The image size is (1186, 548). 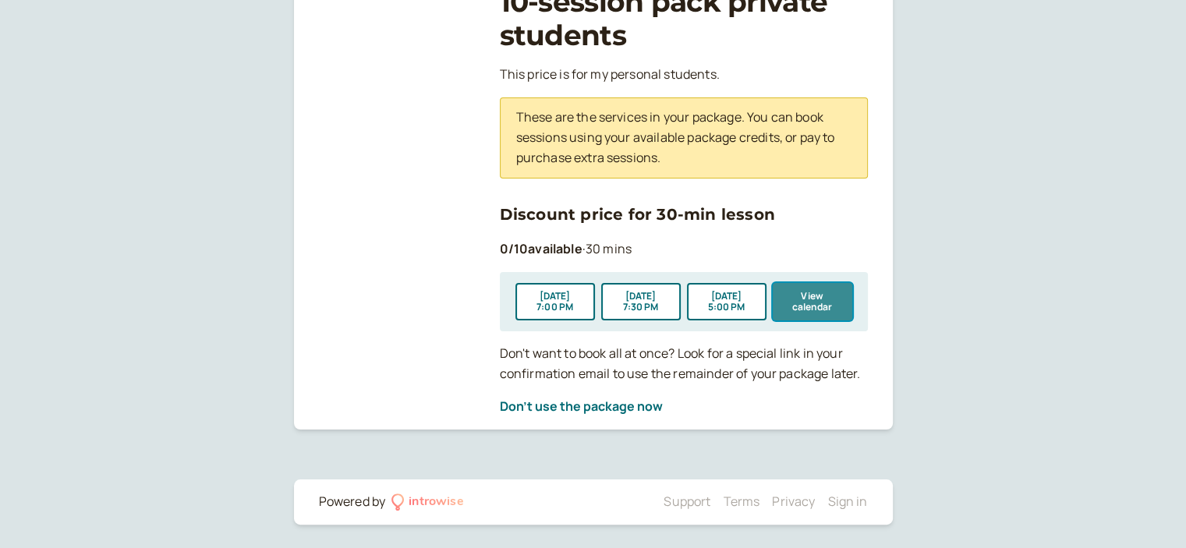 I want to click on b: 0 / 10 available, so click(x=541, y=249).